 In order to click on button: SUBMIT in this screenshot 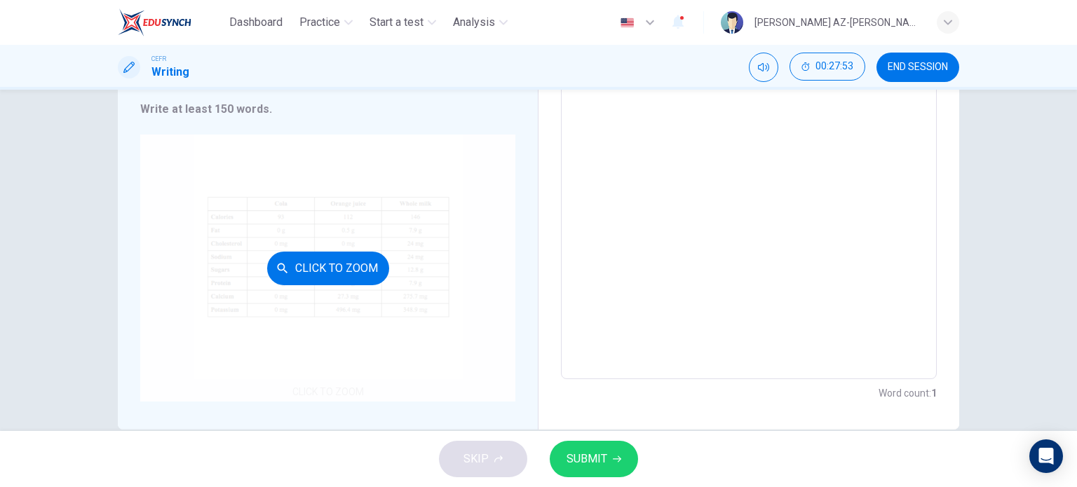, I will do `click(594, 459)`.